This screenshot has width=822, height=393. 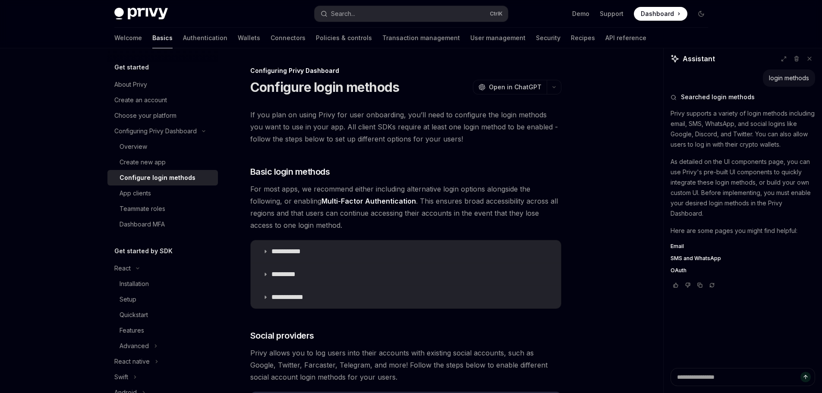 I want to click on a: API reference, so click(x=625, y=38).